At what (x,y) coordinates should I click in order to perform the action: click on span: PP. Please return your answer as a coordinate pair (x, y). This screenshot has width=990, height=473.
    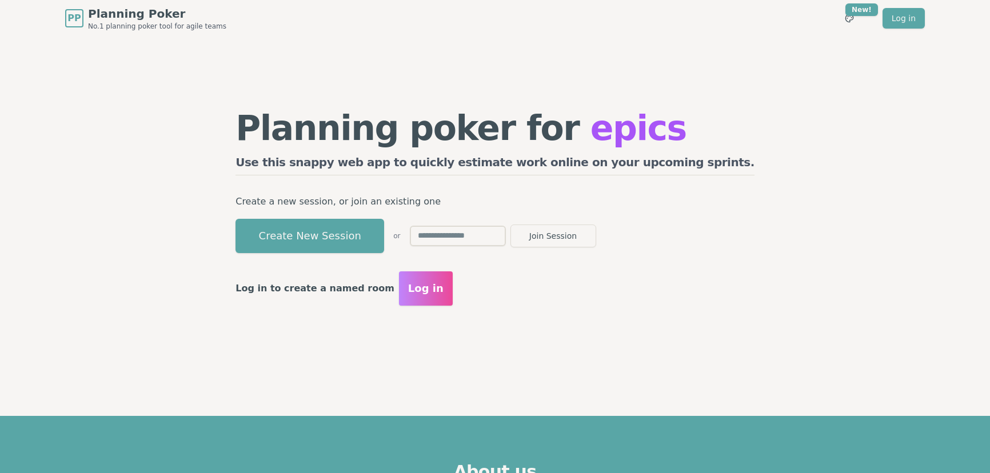
    Looking at the image, I should click on (74, 18).